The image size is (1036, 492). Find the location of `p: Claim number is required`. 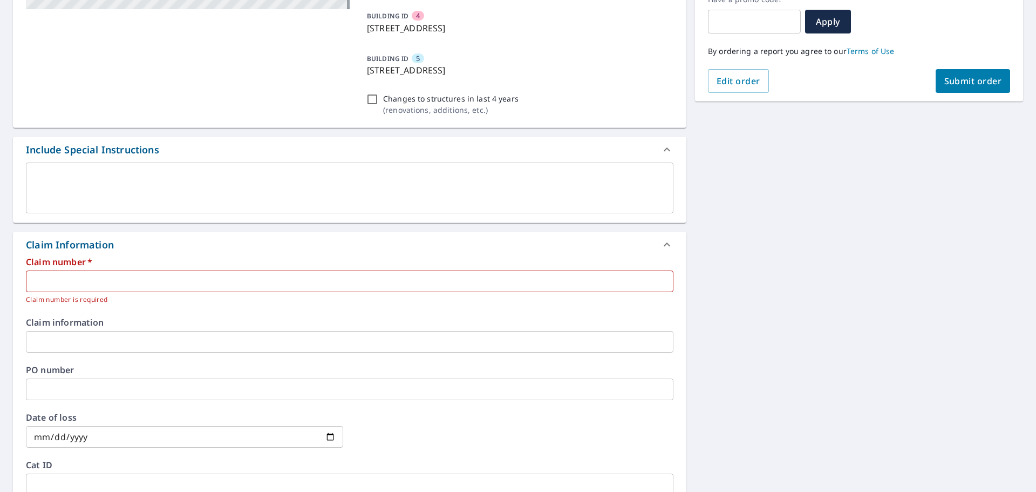

p: Claim number is required is located at coordinates (346, 299).